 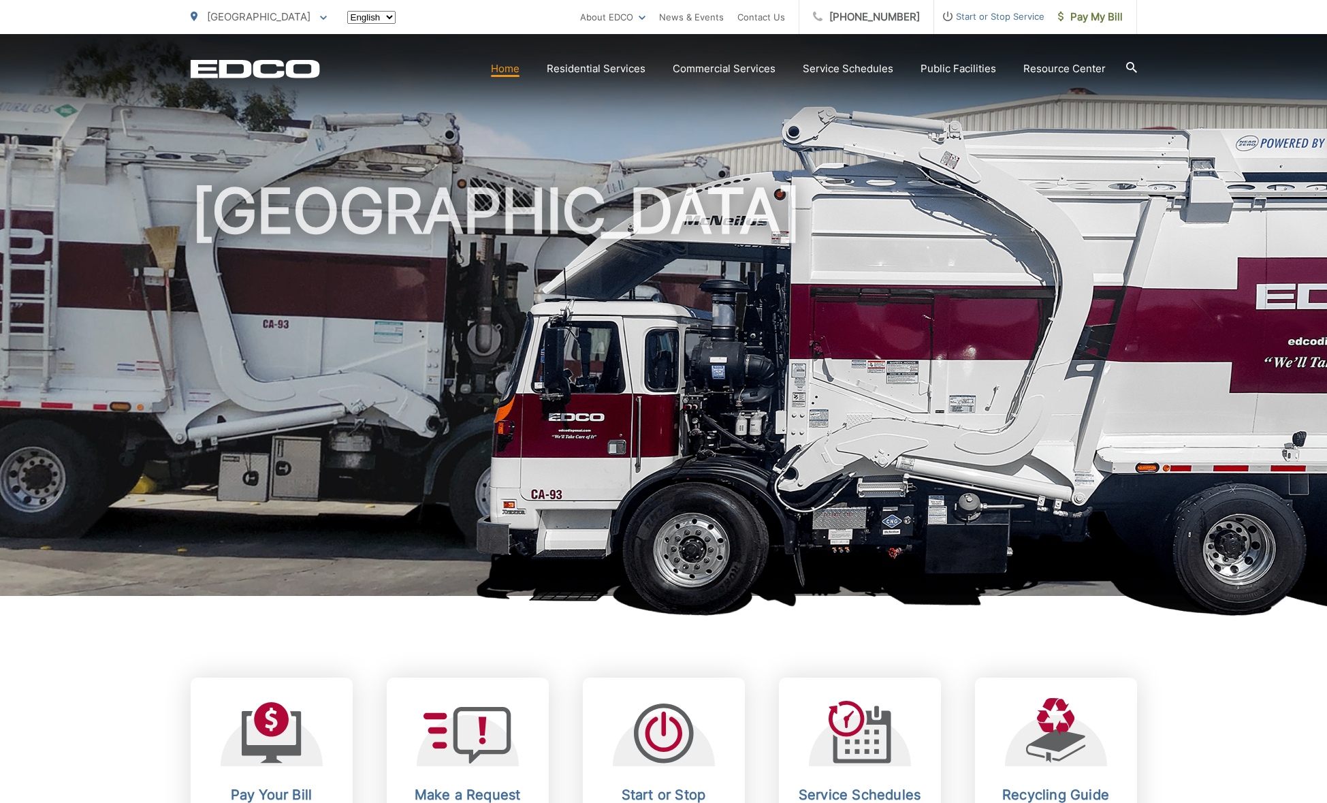 I want to click on a: Home, so click(x=505, y=69).